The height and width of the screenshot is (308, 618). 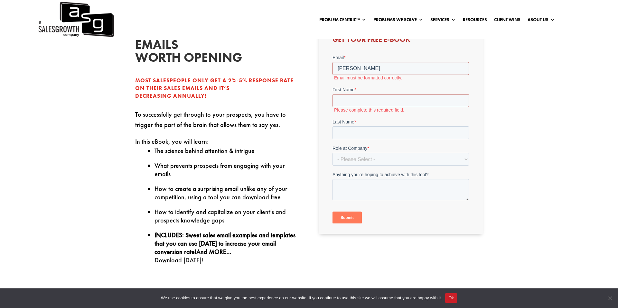 What do you see at coordinates (343, 21) in the screenshot?
I see `a: Problem Centric™` at bounding box center [343, 21].